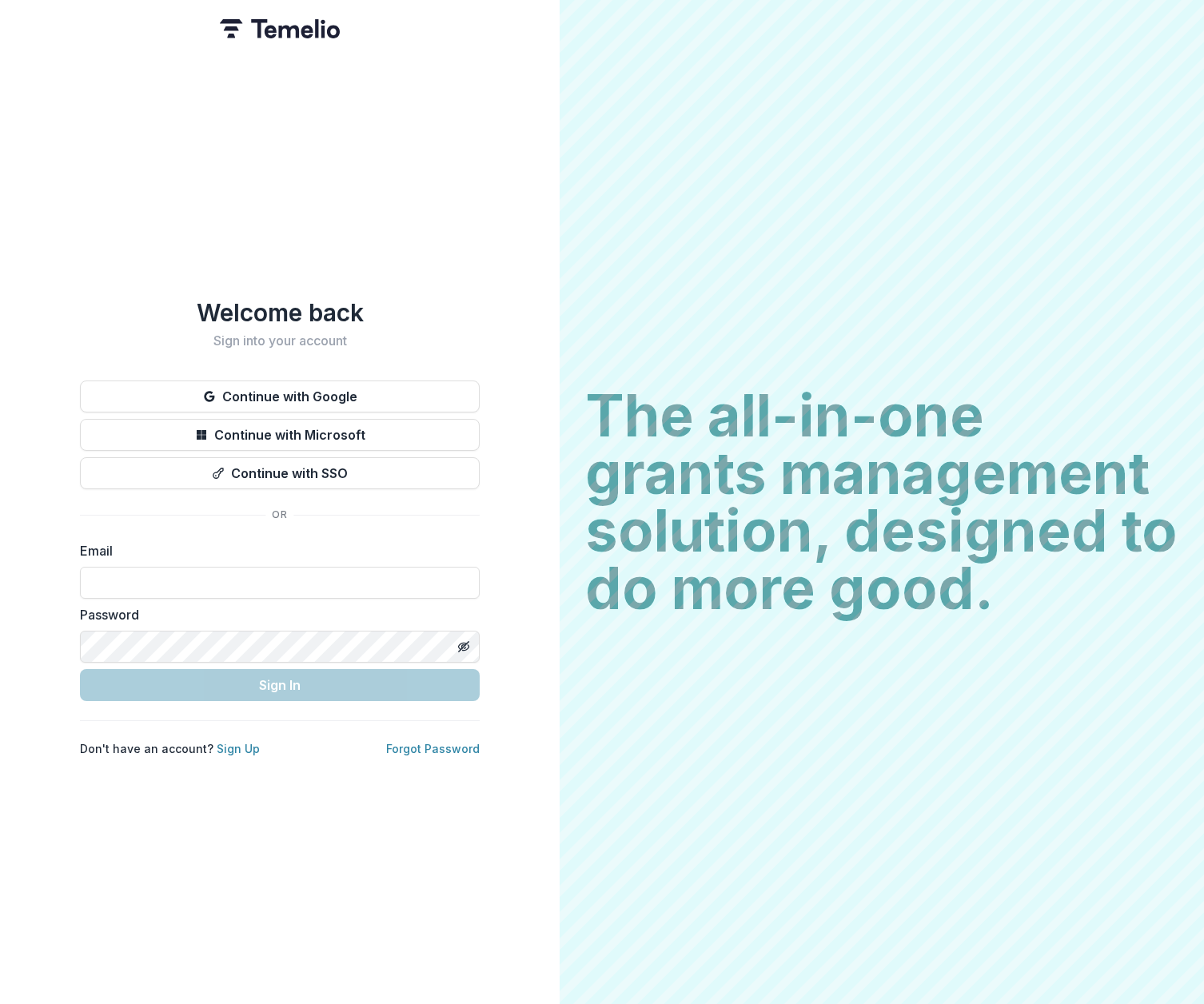 This screenshot has height=1004, width=1204. Describe the element at coordinates (280, 340) in the screenshot. I see `h2: Sign into your account` at that location.